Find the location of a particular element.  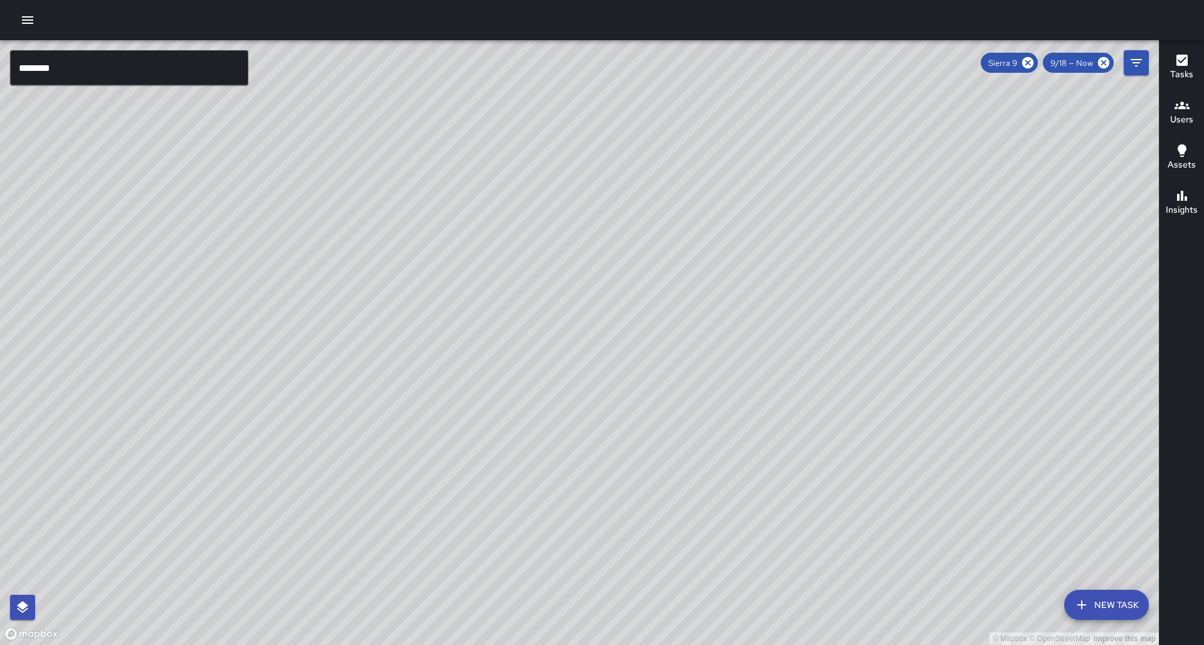

div: Sierra 9 is located at coordinates (1009, 63).